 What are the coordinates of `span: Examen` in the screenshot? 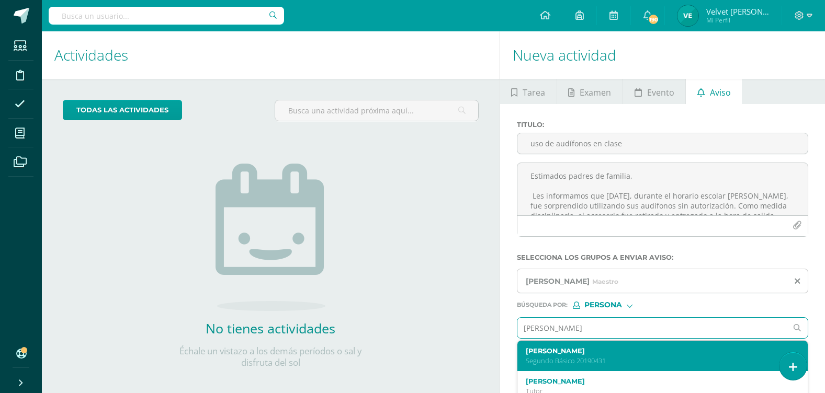 It's located at (595, 93).